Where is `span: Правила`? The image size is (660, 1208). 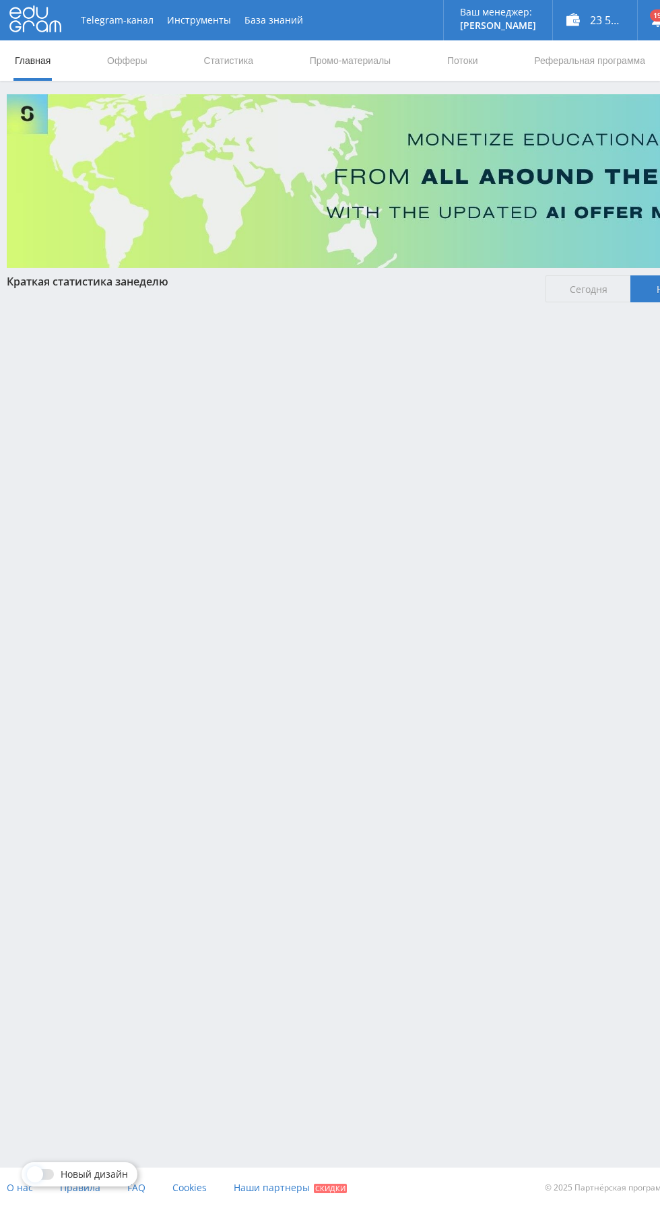 span: Правила is located at coordinates (80, 1187).